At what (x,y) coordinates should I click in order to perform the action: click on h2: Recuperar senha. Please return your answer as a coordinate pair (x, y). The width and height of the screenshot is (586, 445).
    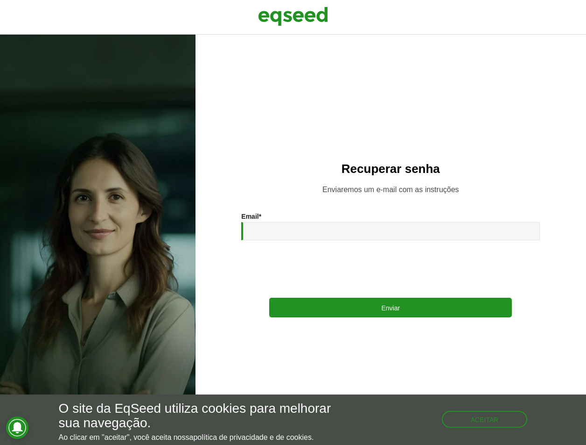
    Looking at the image, I should click on (391, 169).